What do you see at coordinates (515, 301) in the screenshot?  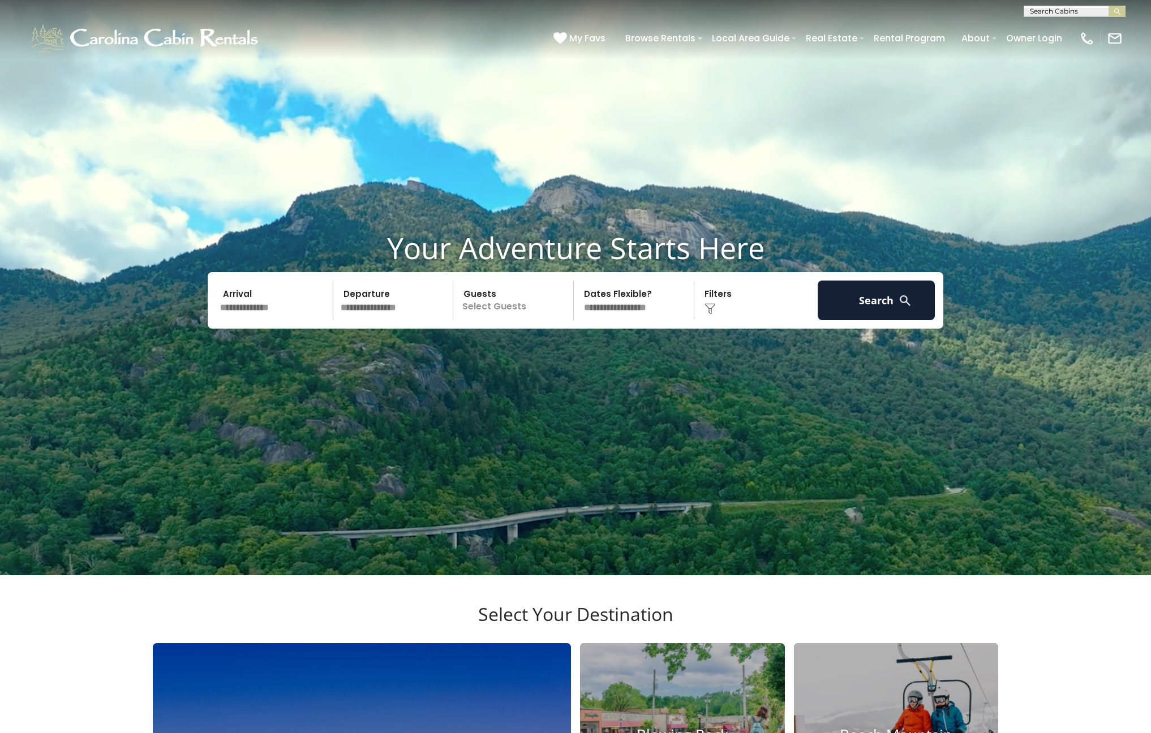 I see `p: Select Guests` at bounding box center [515, 301].